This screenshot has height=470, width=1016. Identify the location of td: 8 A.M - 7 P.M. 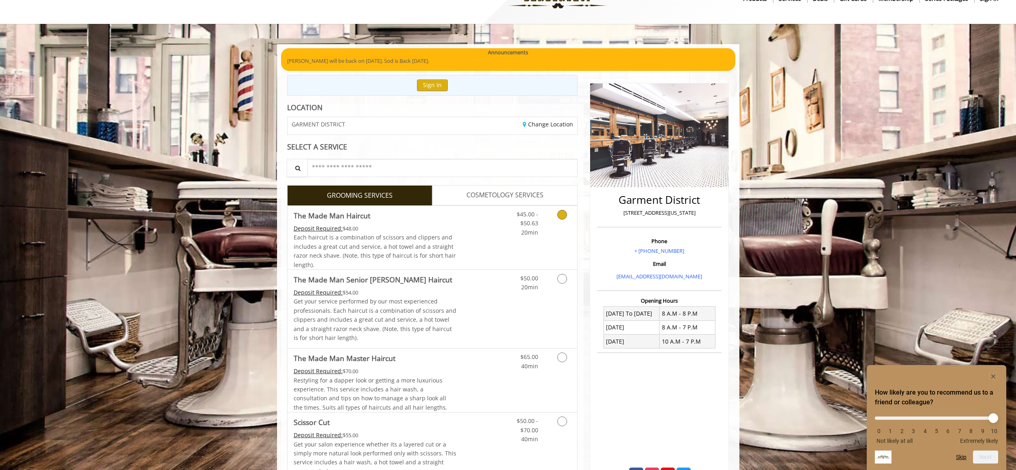
(687, 328).